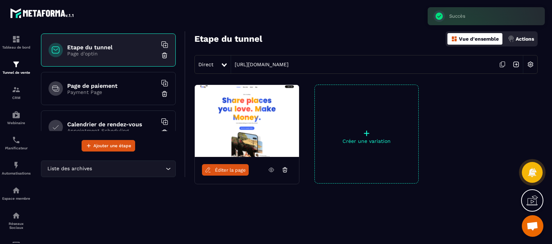 This screenshot has height=244, width=552. What do you see at coordinates (129, 169) in the screenshot?
I see `input: Search for option` at bounding box center [129, 169].